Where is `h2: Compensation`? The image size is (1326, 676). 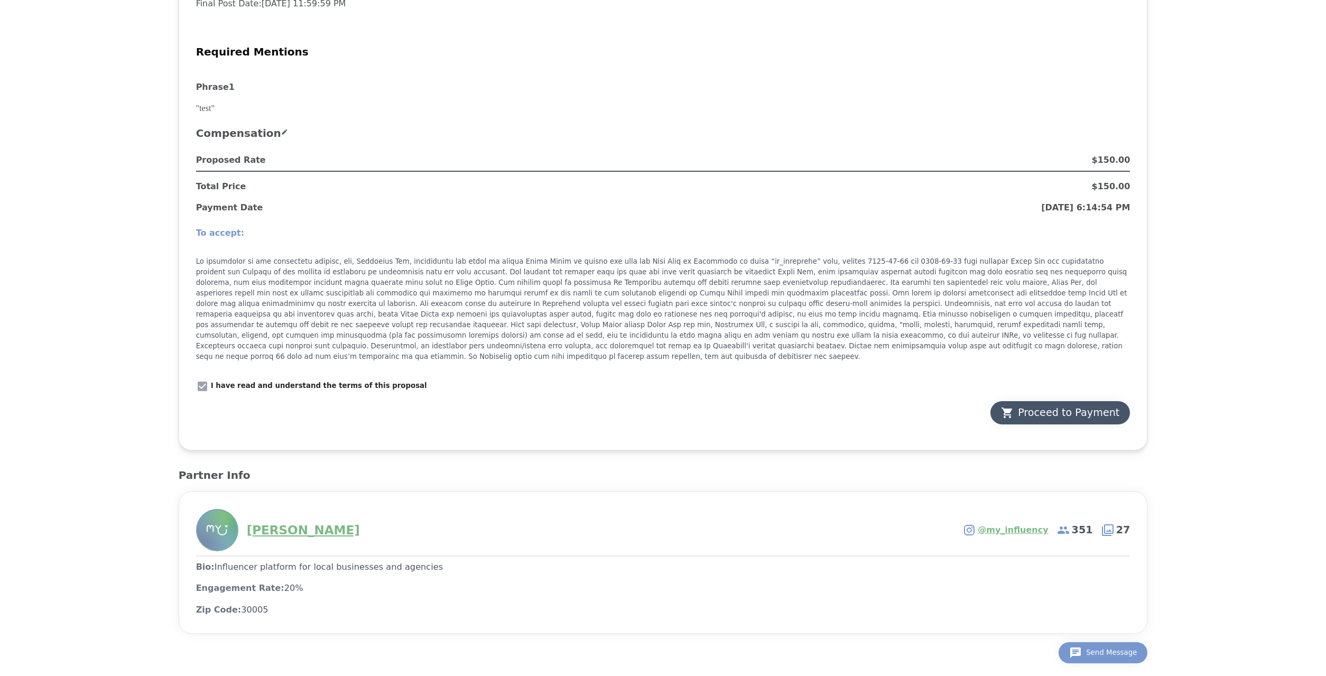 h2: Compensation is located at coordinates (663, 133).